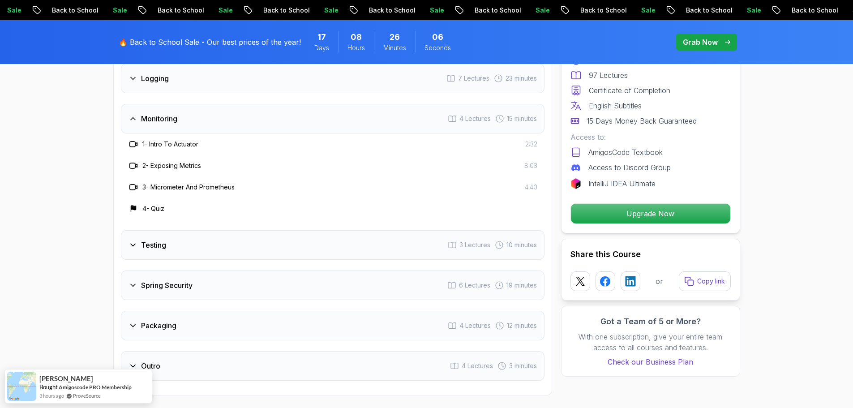 The width and height of the screenshot is (853, 408). What do you see at coordinates (154, 245) in the screenshot?
I see `h3: Testing` at bounding box center [154, 245].